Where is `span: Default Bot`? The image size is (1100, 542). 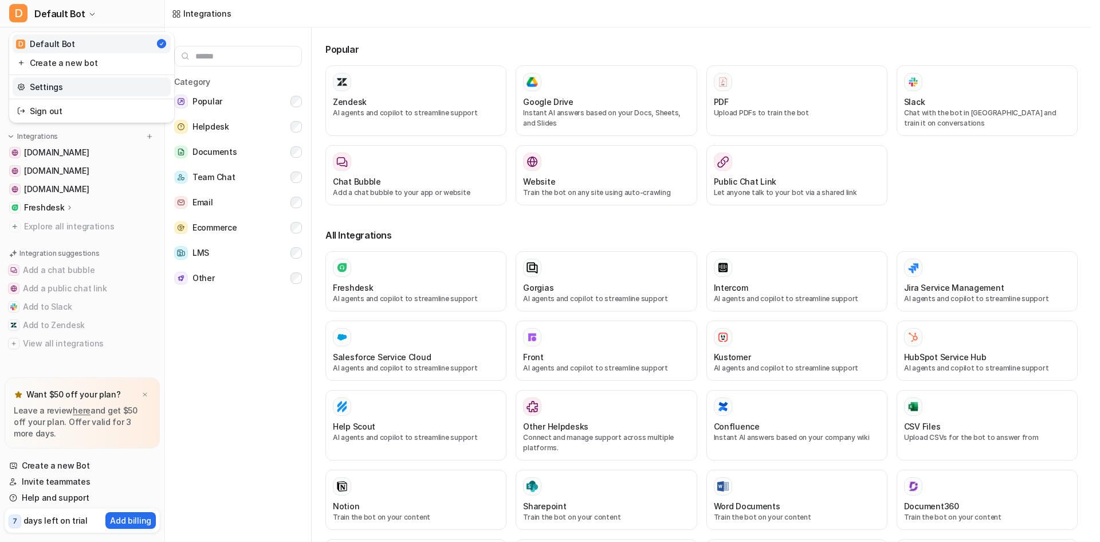 span: Default Bot is located at coordinates (60, 14).